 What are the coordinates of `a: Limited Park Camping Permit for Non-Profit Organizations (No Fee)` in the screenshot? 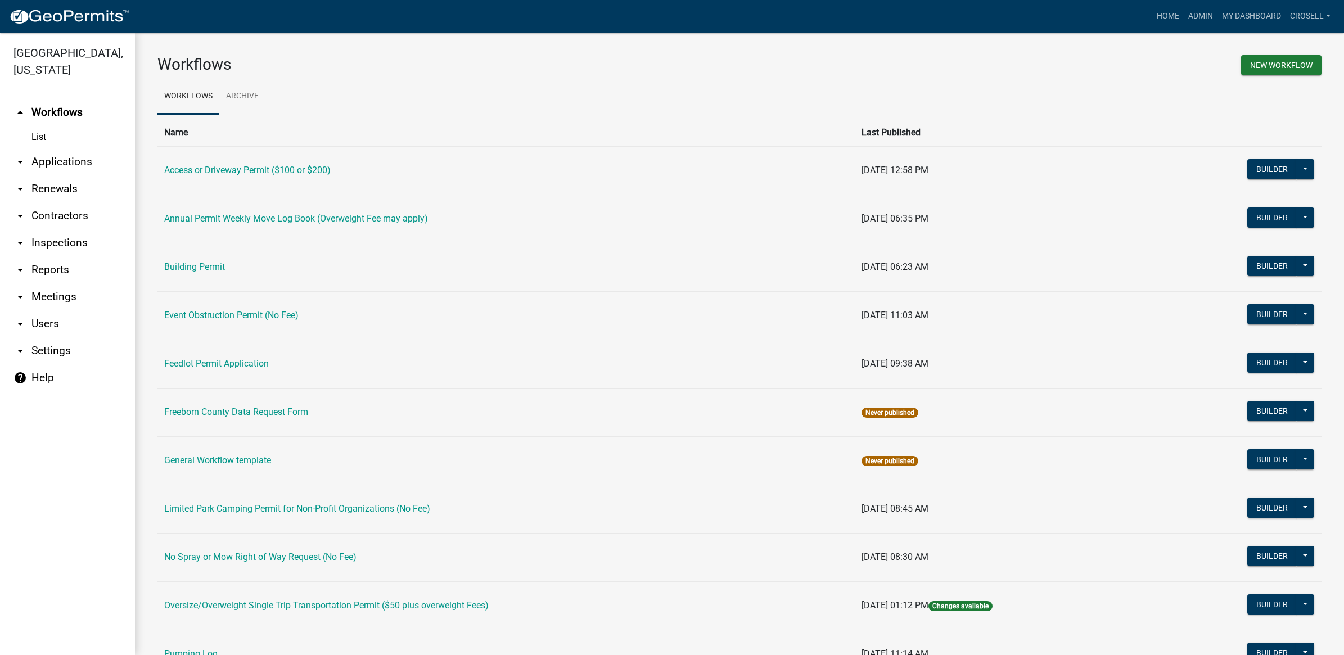 It's located at (297, 508).